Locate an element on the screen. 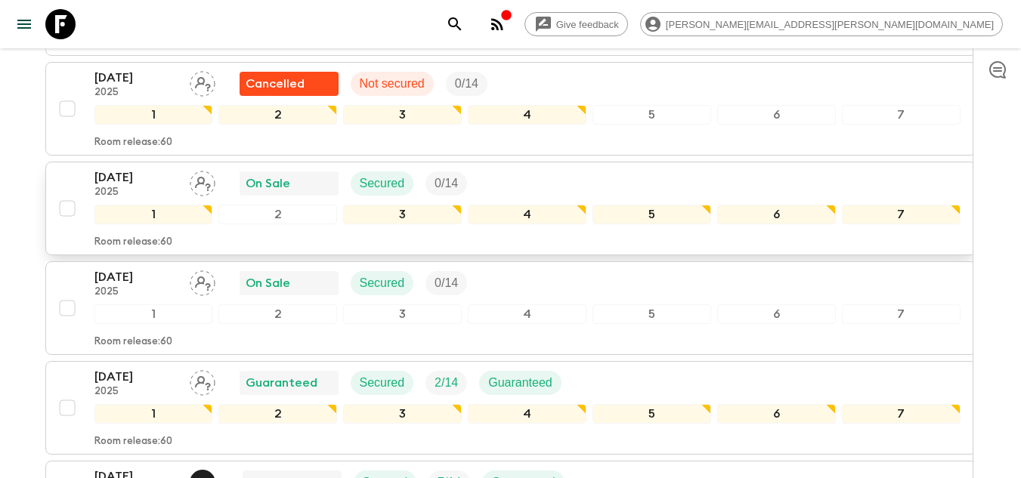 This screenshot has width=1021, height=478. span: Give feedback is located at coordinates (587, 24).